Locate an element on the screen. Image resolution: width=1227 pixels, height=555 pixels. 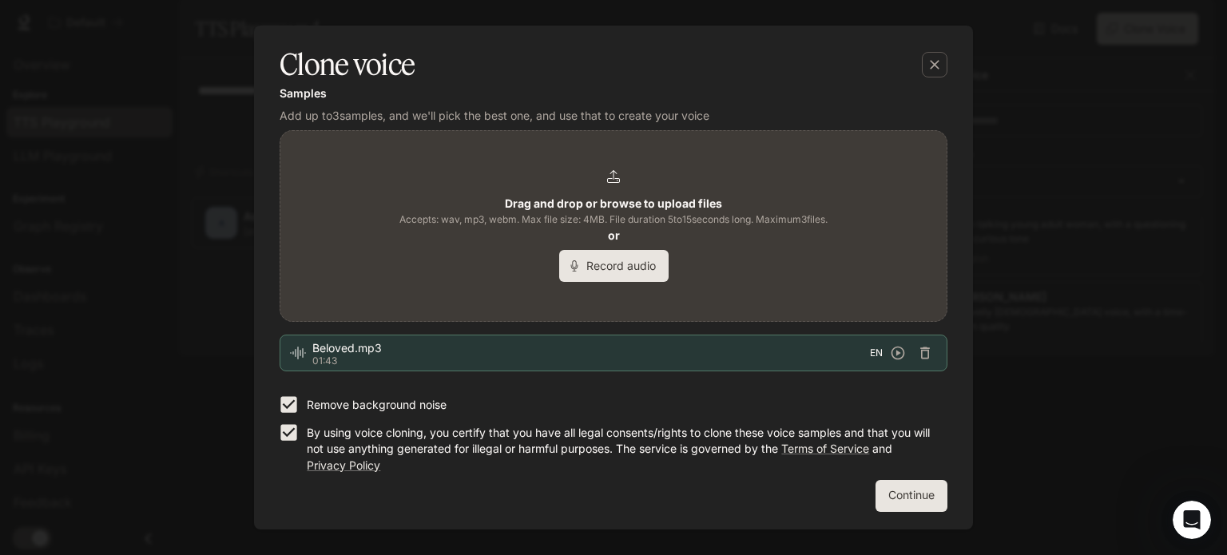
h6: Samples is located at coordinates (613, 93).